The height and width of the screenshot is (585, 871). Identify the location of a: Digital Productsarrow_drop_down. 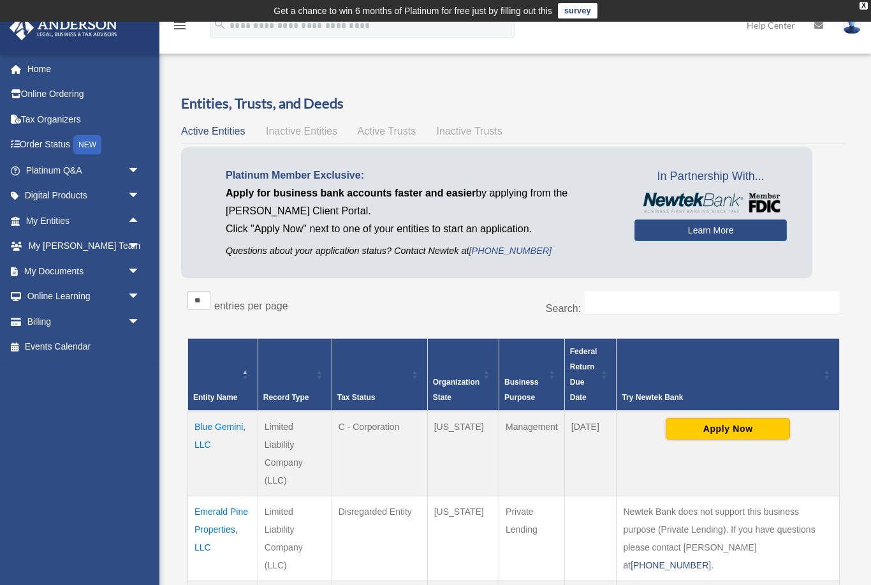
(84, 196).